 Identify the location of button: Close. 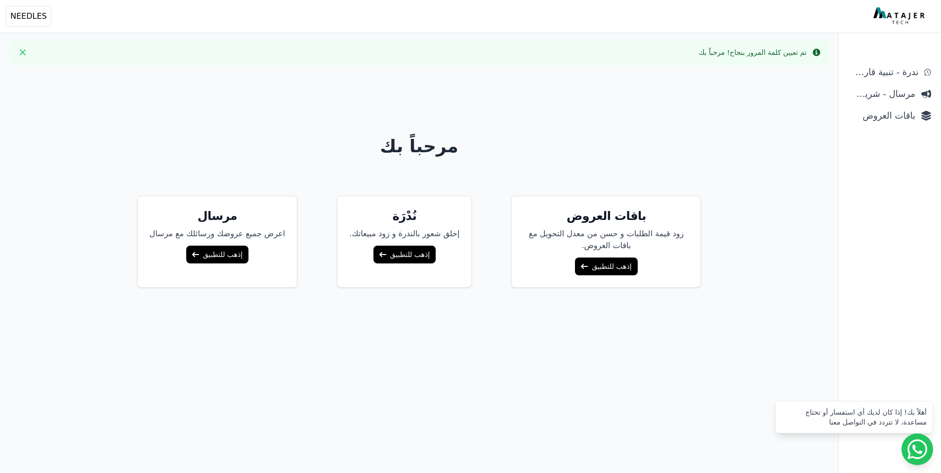
(23, 52).